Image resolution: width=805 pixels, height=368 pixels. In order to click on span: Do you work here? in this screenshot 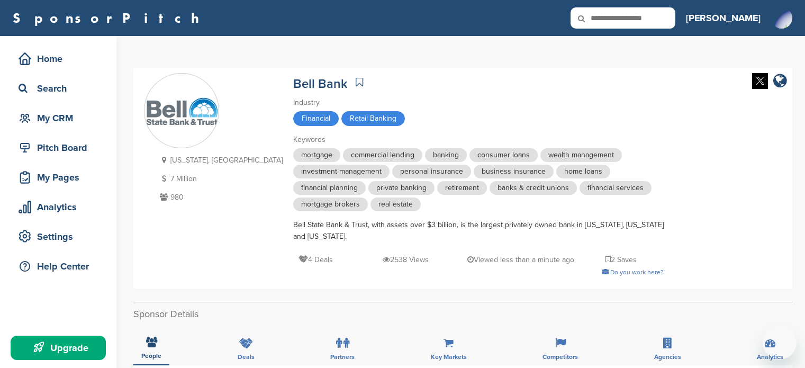, I will do `click(636, 272)`.